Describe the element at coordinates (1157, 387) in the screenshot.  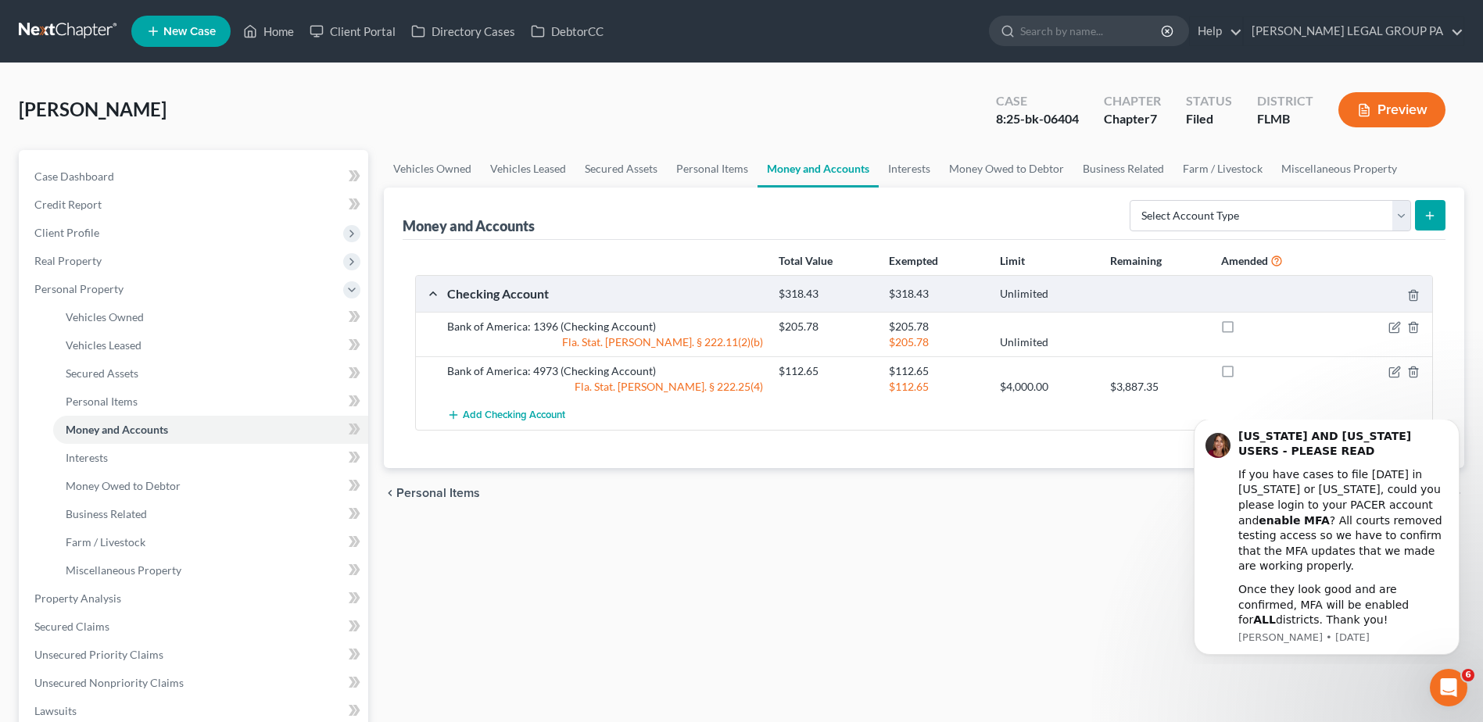
I see `div: $3,887.35` at that location.